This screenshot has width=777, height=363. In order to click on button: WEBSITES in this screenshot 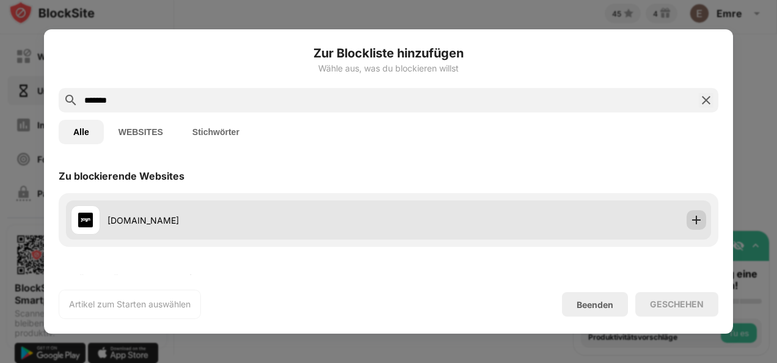, I will do `click(141, 132)`.